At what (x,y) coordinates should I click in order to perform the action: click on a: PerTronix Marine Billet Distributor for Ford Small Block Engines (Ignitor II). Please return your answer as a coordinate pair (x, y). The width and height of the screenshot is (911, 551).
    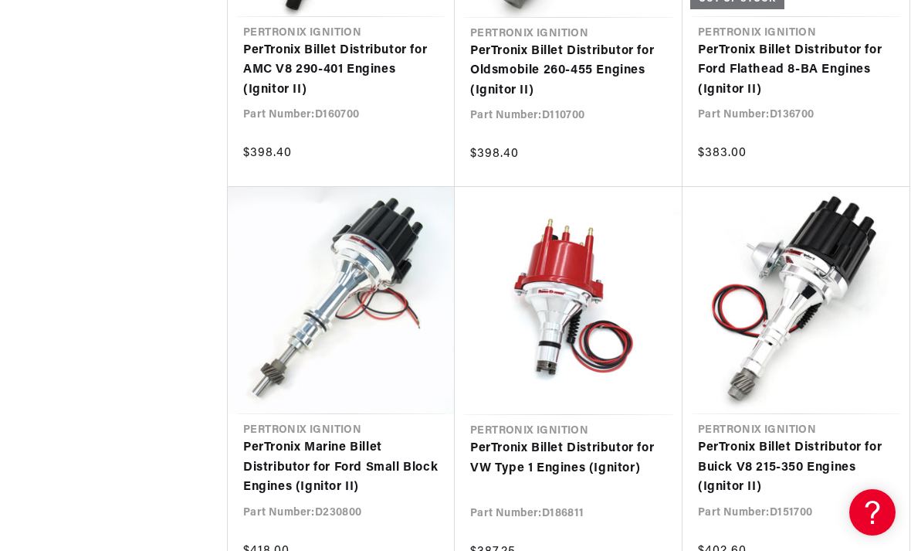
    Looking at the image, I should click on (341, 467).